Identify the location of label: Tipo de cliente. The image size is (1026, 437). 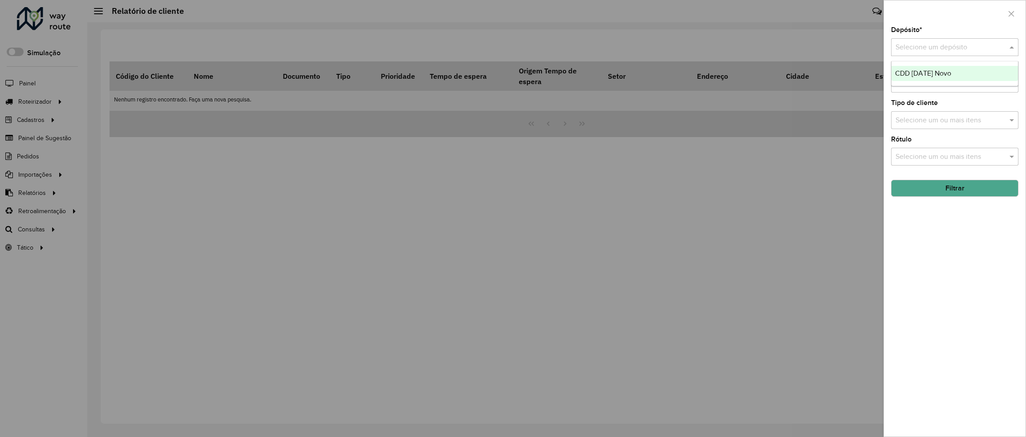
(914, 103).